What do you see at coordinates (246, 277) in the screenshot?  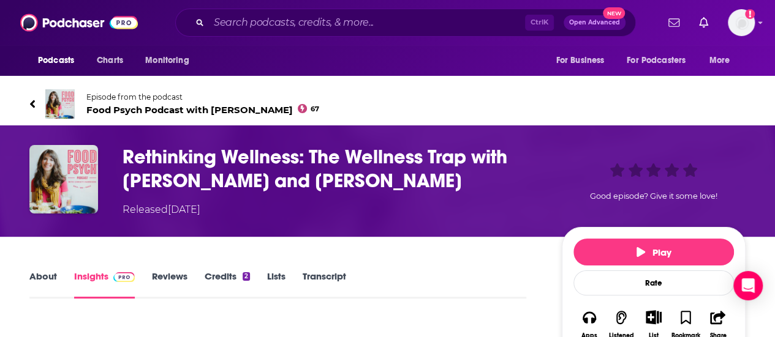 I see `div: 2` at bounding box center [246, 277].